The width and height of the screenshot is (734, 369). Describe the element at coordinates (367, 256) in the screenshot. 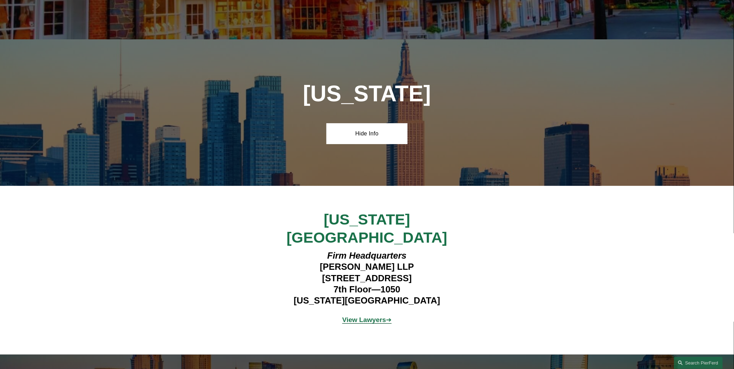

I see `em: Firm Headquarters` at that location.